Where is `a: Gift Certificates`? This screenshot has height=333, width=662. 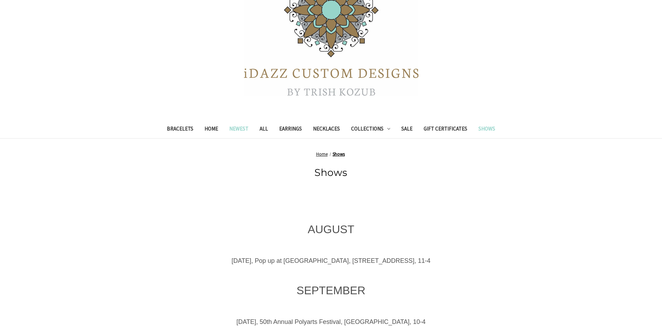 a: Gift Certificates is located at coordinates (445, 129).